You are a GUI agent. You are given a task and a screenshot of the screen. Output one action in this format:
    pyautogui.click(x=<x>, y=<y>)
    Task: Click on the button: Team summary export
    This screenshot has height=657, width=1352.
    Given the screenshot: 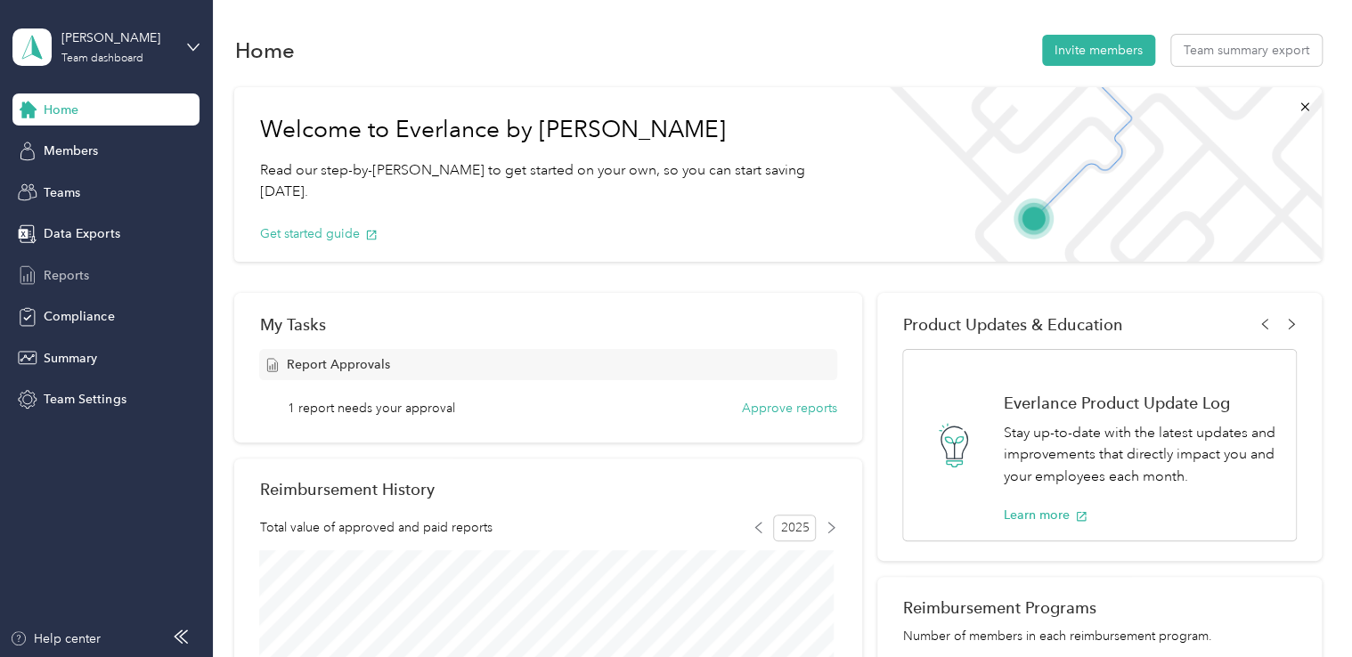 What is the action you would take?
    pyautogui.click(x=1246, y=50)
    